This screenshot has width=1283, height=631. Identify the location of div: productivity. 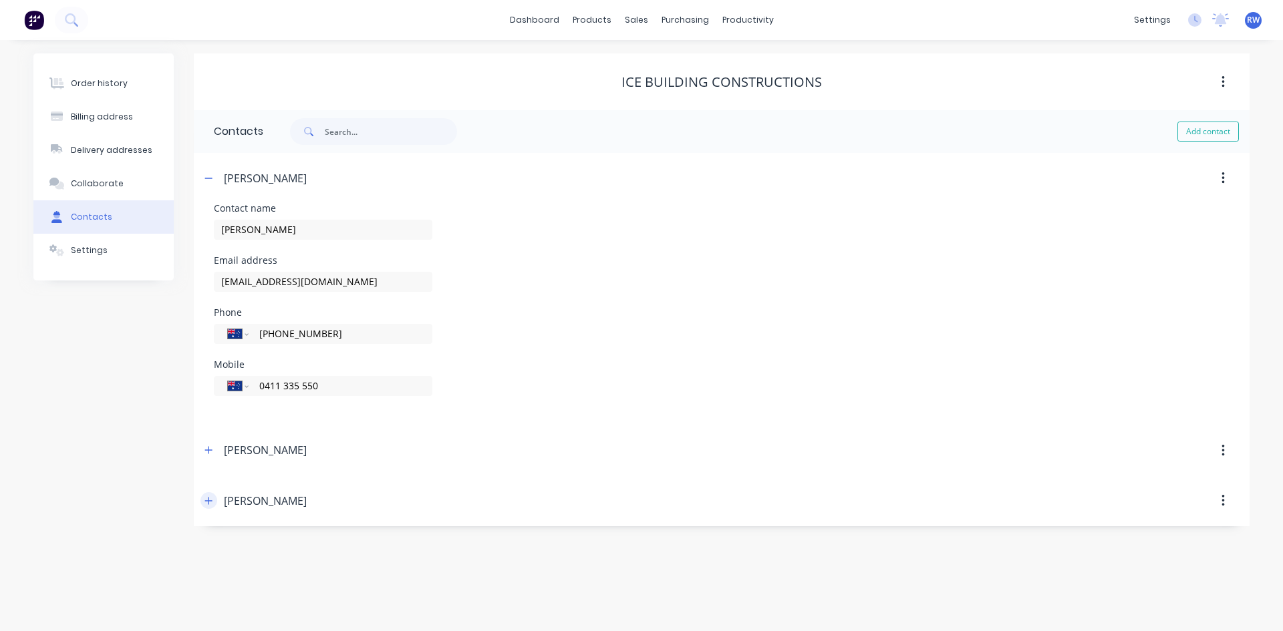
(748, 20).